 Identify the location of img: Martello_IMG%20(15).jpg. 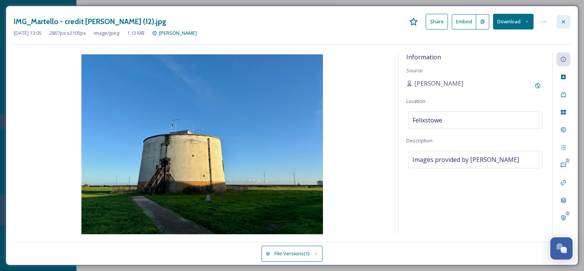
(202, 145).